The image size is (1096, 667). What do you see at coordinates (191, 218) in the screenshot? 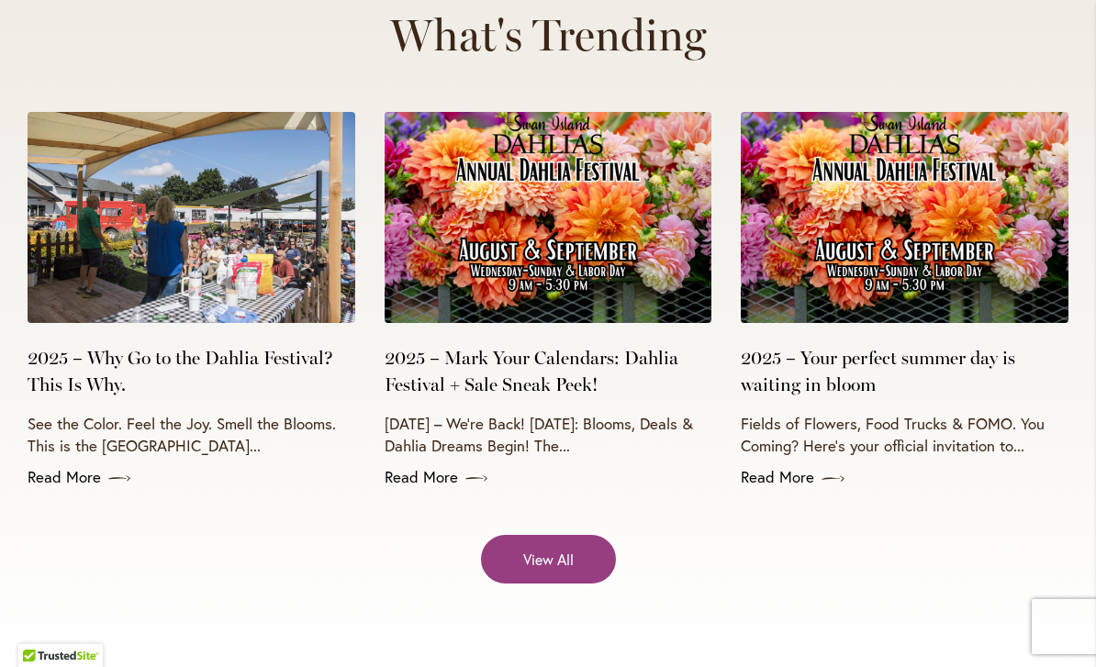
I see `img: Dahlia Lecture` at bounding box center [191, 218].